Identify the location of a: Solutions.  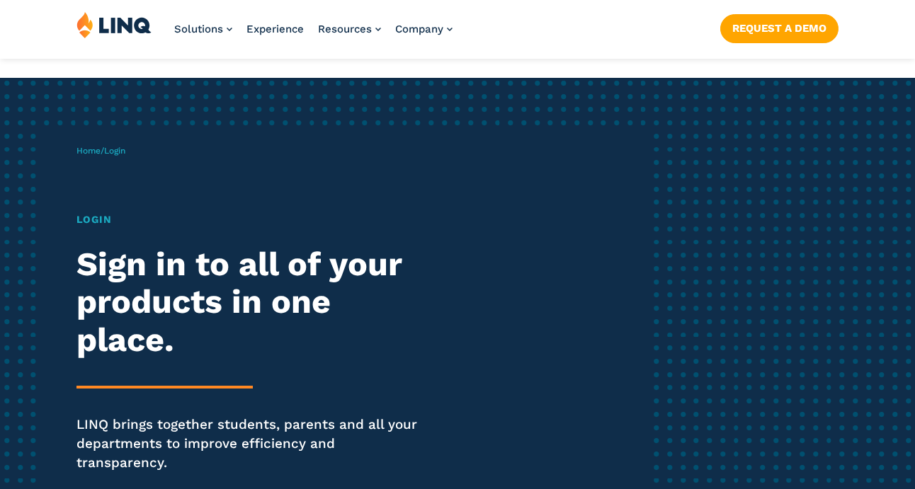
(203, 29).